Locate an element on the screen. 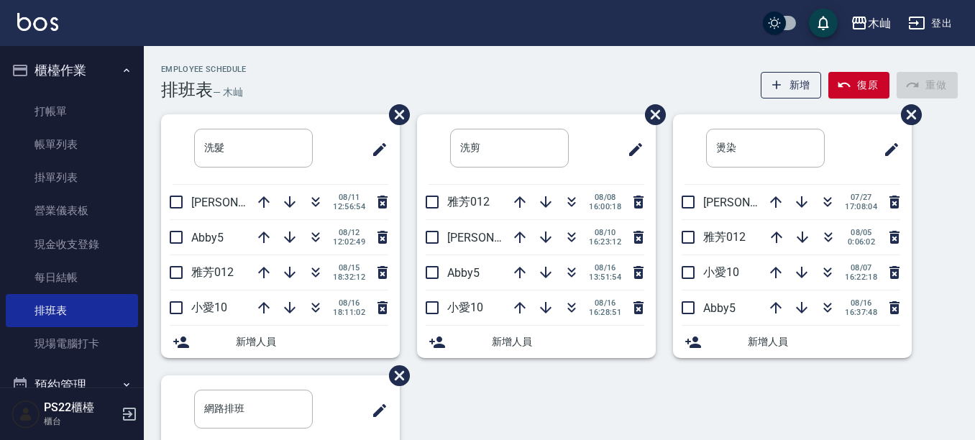 Image resolution: width=975 pixels, height=440 pixels. h6: — 木屾 is located at coordinates (228, 92).